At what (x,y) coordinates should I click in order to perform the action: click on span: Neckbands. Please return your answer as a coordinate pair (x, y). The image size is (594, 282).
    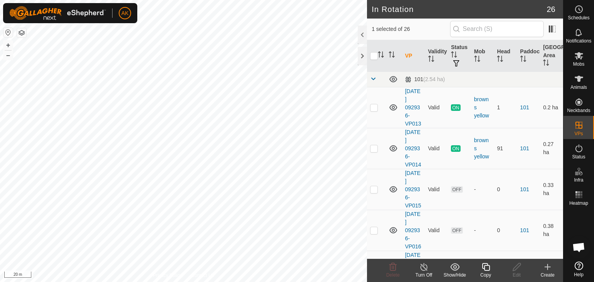
    Looking at the image, I should click on (579, 111).